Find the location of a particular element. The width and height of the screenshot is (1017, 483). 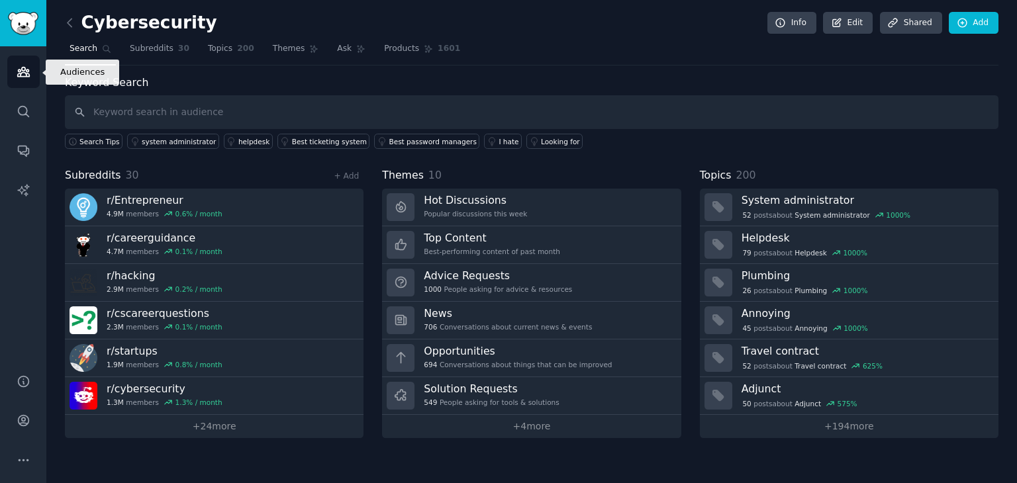

h3: Advice Requests is located at coordinates (498, 275).